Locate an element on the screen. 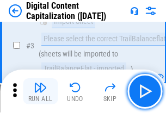 This screenshot has height=113, width=166. img: Run All is located at coordinates (40, 87).